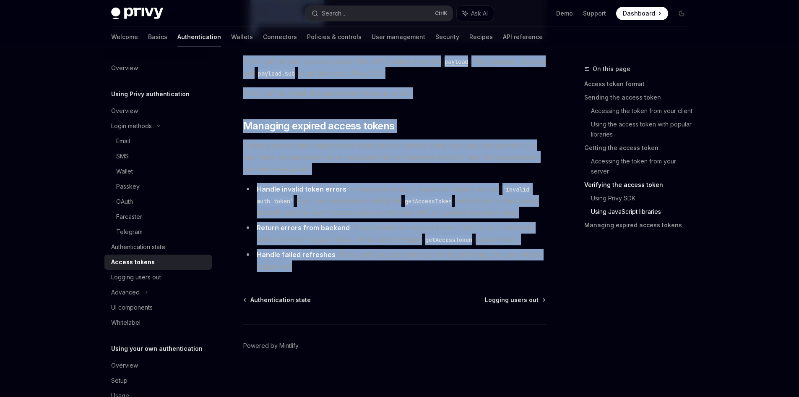 Image resolution: width=799 pixels, height=397 pixels. I want to click on span: If the JWT is invalid, this method will throw an error., so click(394, 93).